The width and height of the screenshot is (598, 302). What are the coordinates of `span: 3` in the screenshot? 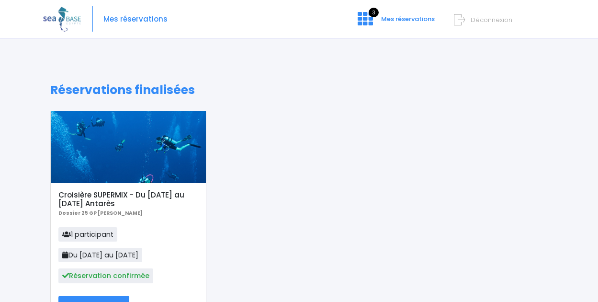 It's located at (373, 12).